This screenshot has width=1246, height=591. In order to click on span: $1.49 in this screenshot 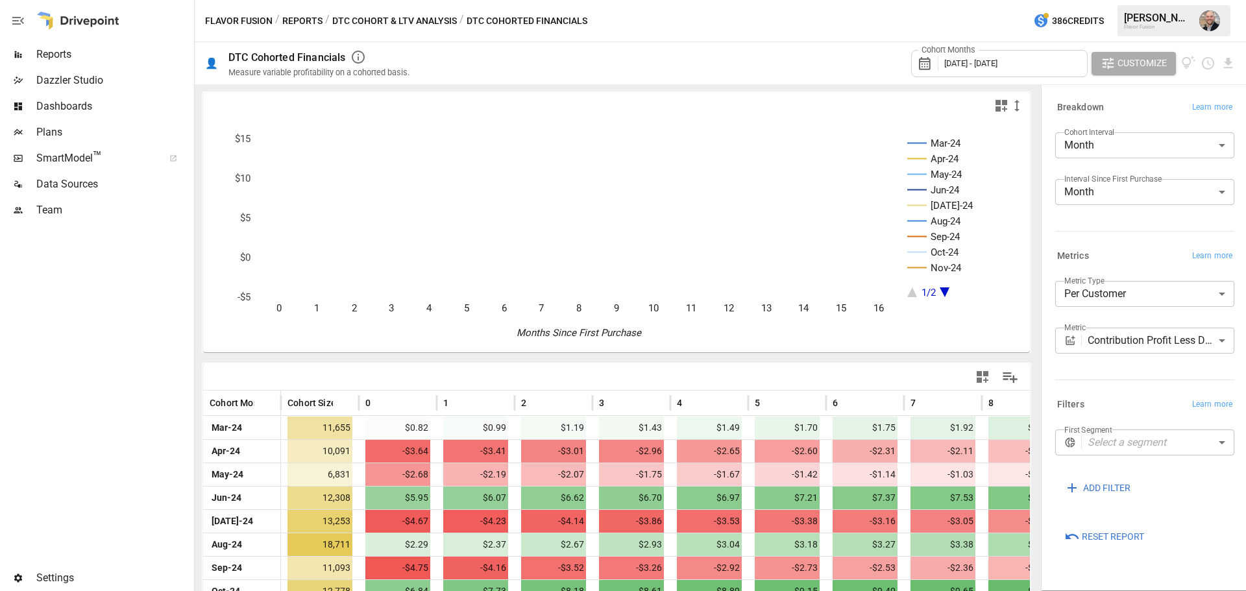, I will do `click(709, 428)`.